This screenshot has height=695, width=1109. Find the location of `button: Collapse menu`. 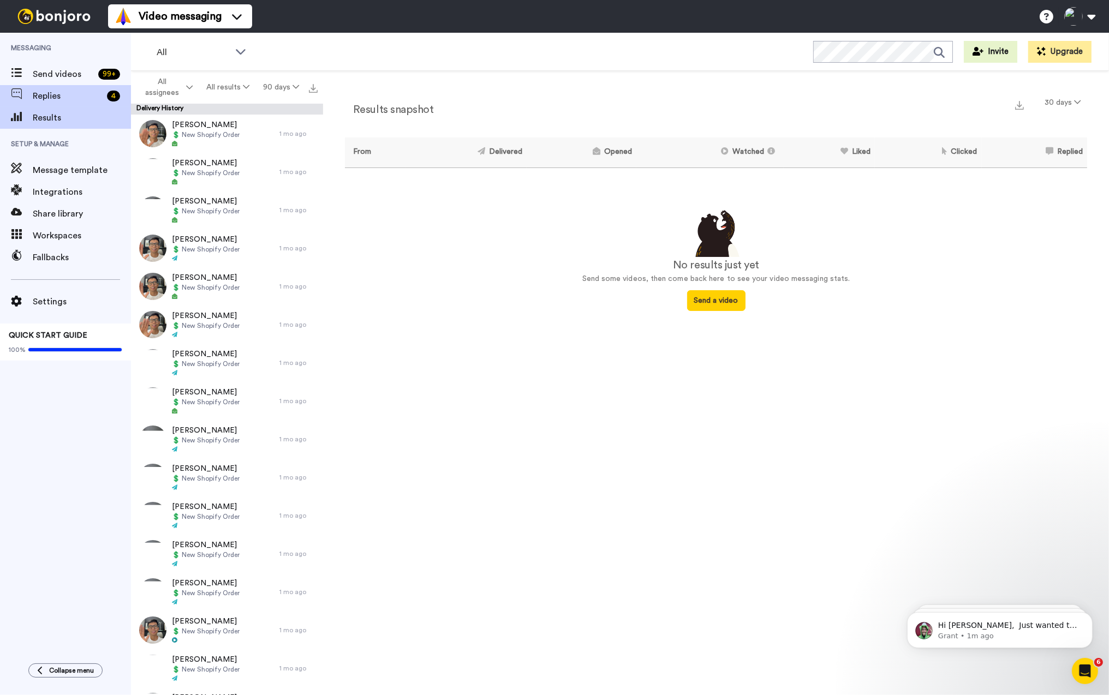

button: Collapse menu is located at coordinates (65, 671).